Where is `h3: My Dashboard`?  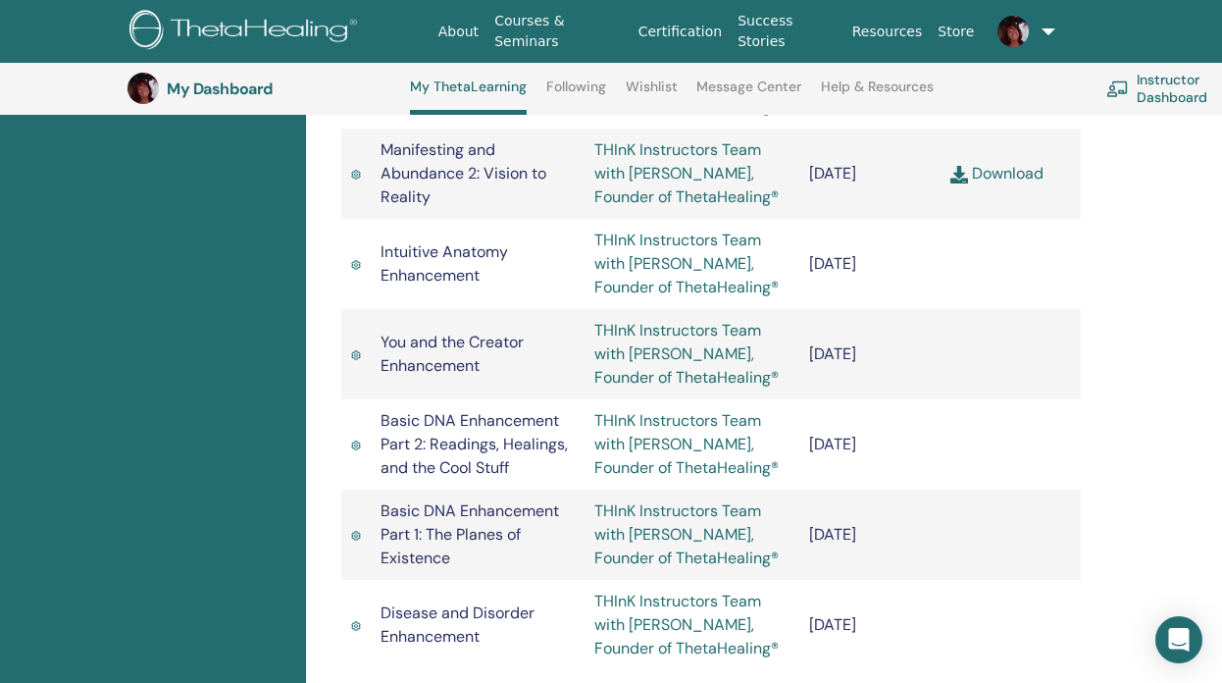 h3: My Dashboard is located at coordinates (265, 88).